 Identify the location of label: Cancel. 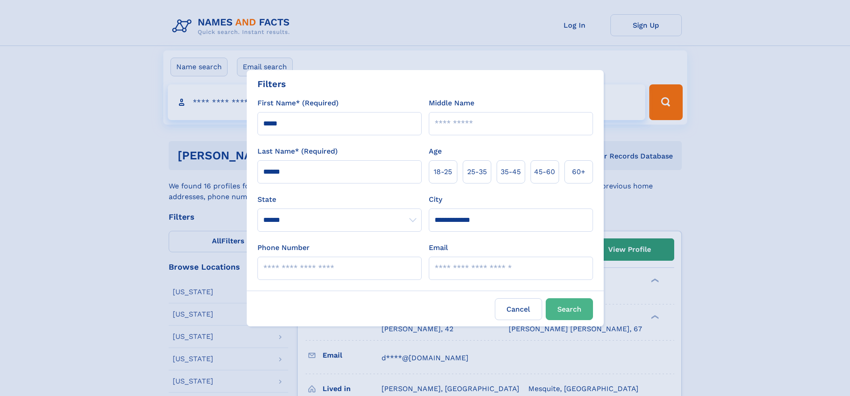
(518, 309).